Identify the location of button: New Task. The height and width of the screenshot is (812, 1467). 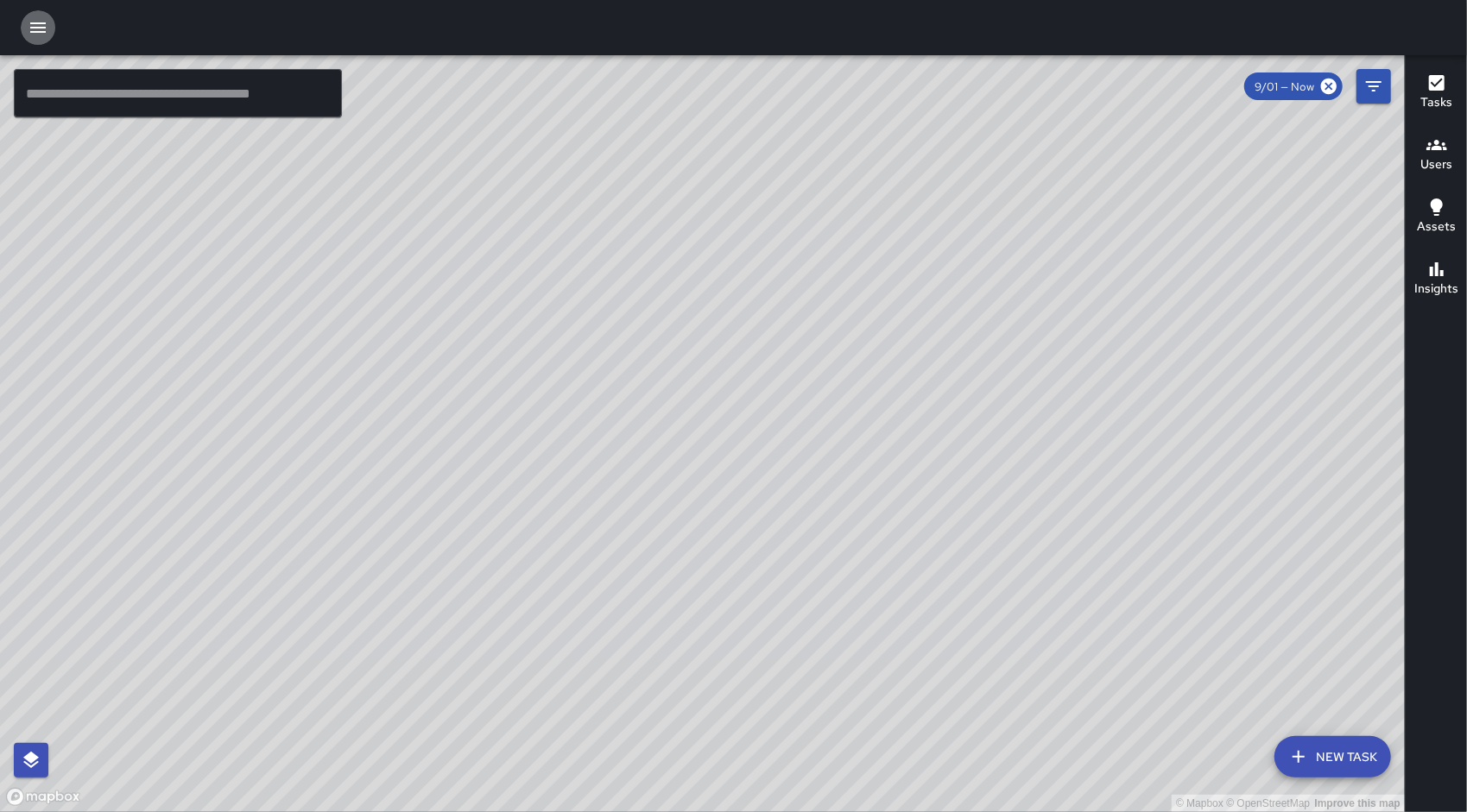
(1332, 757).